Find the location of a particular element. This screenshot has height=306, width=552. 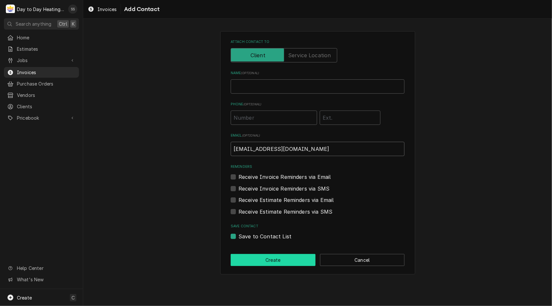

span: Jobs is located at coordinates (41, 60).